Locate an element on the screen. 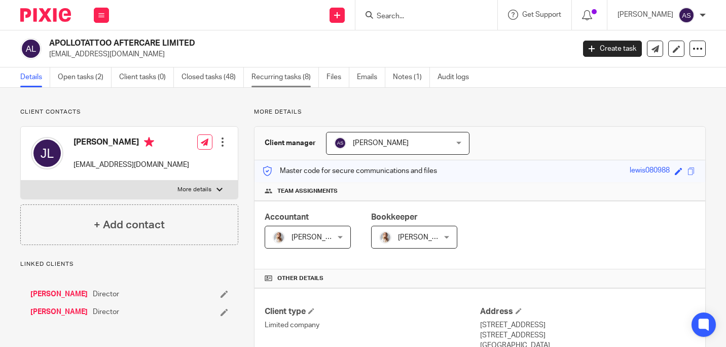 The width and height of the screenshot is (726, 347). p: Limited company is located at coordinates (372, 325).